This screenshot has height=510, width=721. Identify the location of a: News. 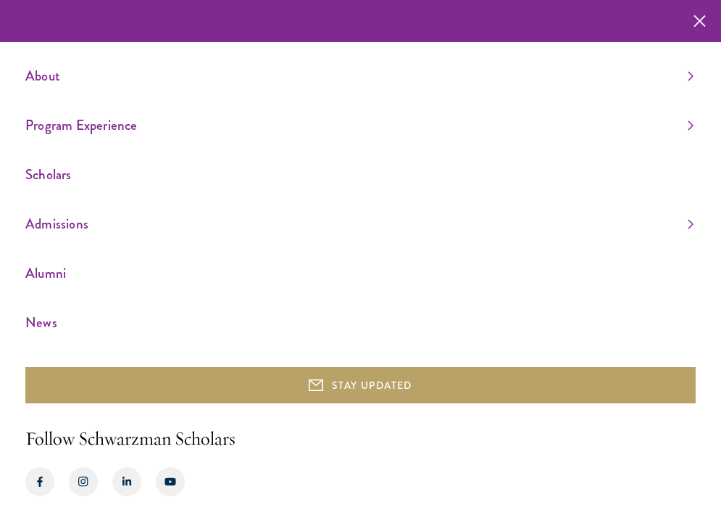
(360, 322).